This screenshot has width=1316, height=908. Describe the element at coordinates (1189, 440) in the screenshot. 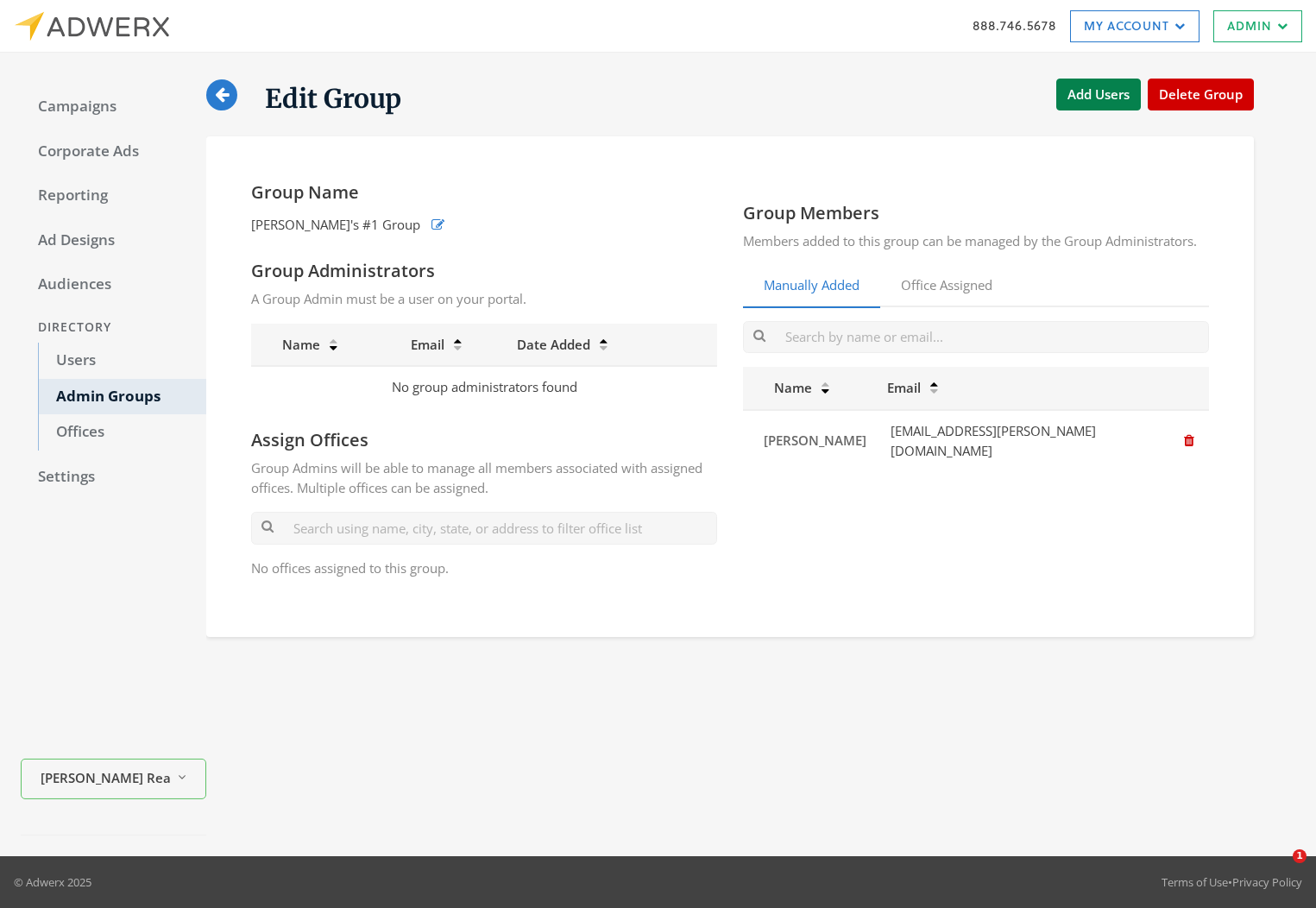

I see `button: Remove Member` at that location.